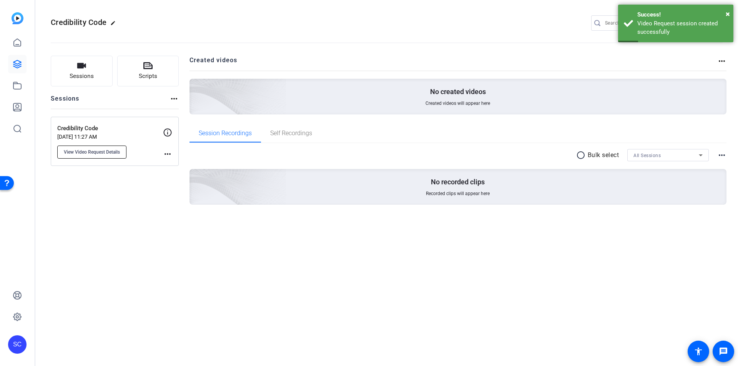 The height and width of the screenshot is (366, 738). I want to click on img: blue-gradient.svg, so click(17, 18).